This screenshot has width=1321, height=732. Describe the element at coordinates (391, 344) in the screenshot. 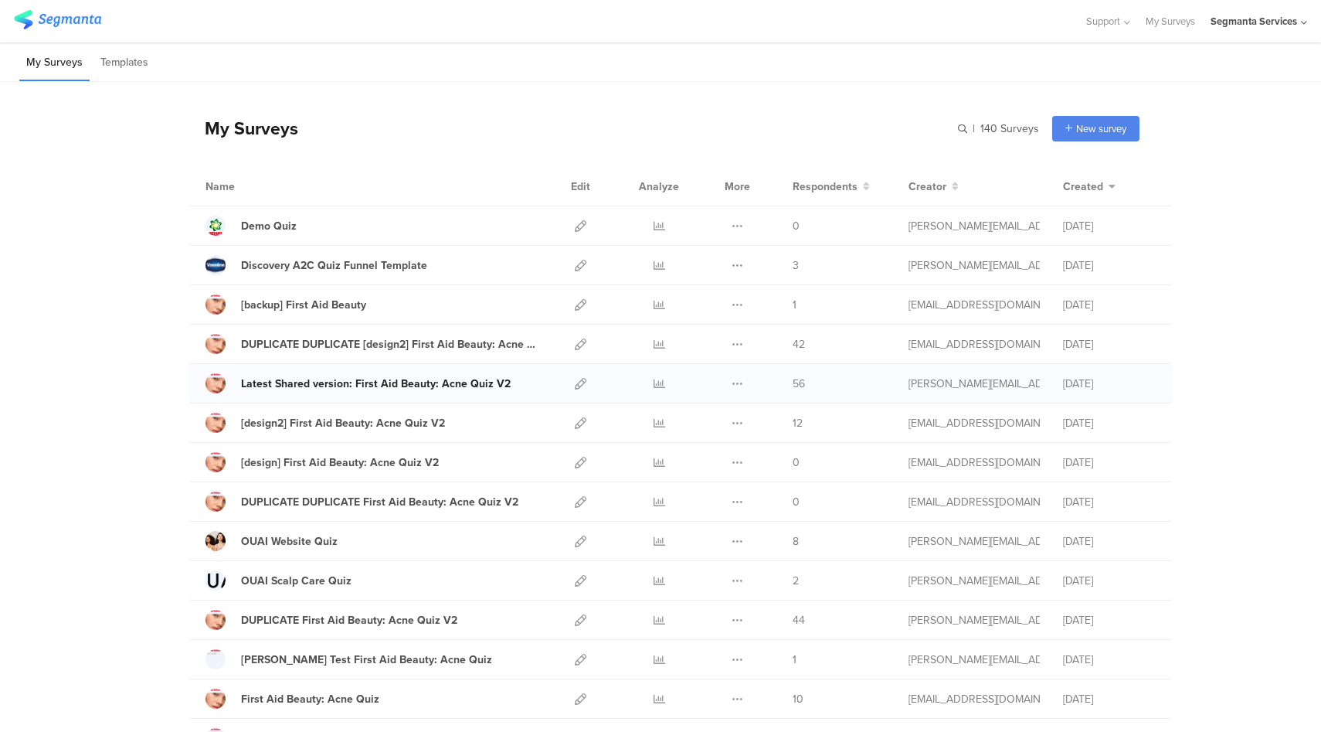

I see `div: DUPLICATE DUPLICATE [design2] First Aid Beauty: Acne Quiz V2` at that location.